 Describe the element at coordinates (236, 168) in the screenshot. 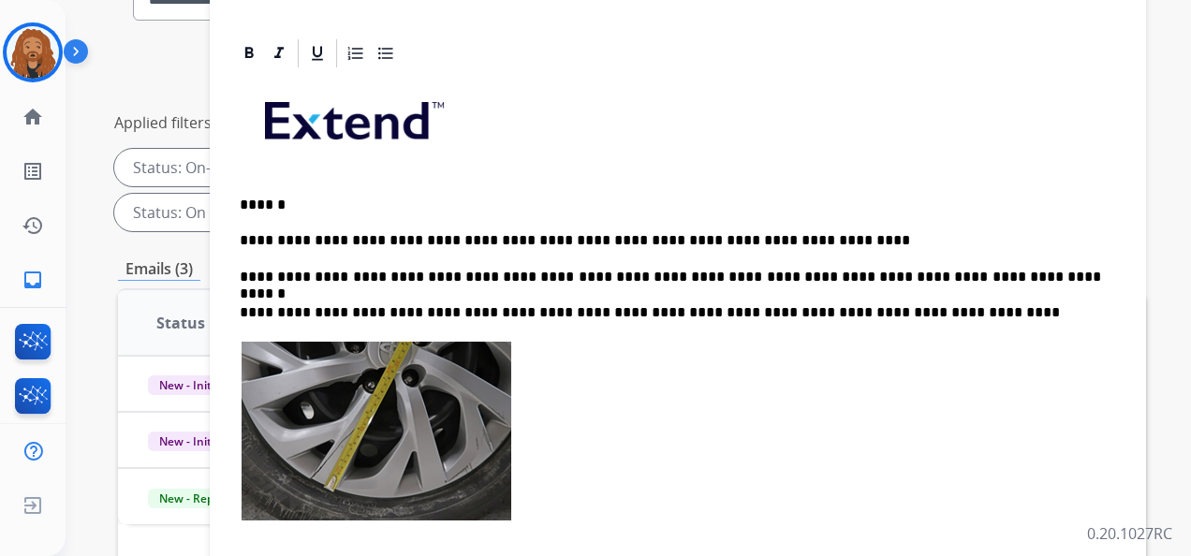

I see `div: Status: On-hold – Internal` at that location.